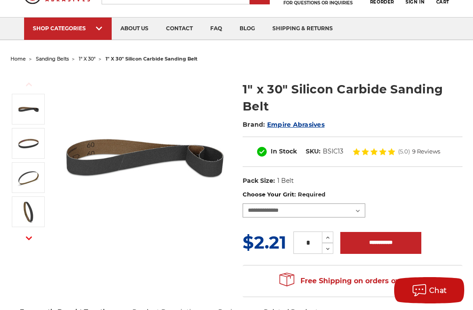 Image resolution: width=473 pixels, height=310 pixels. What do you see at coordinates (438, 290) in the screenshot?
I see `span: Chat` at bounding box center [438, 290].